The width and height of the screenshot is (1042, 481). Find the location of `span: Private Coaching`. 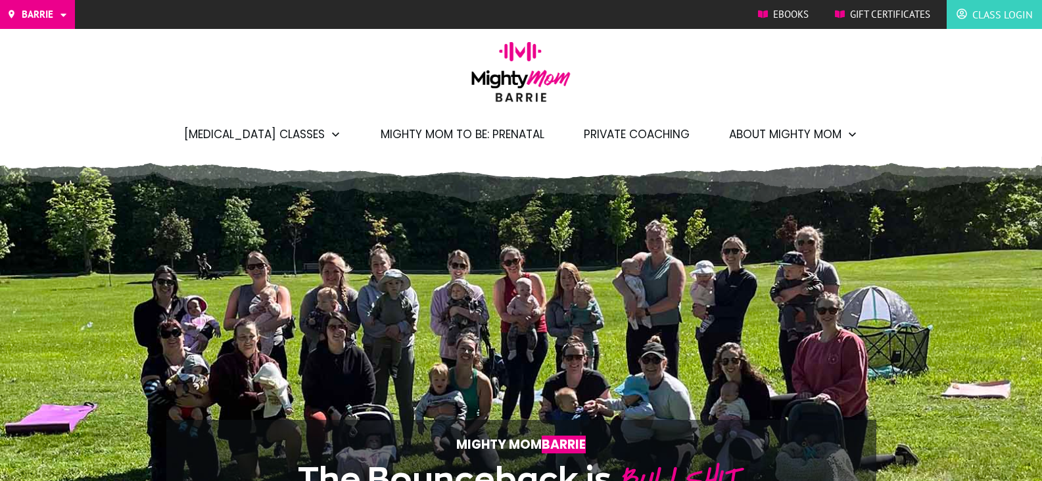

span: Private Coaching is located at coordinates (637, 134).